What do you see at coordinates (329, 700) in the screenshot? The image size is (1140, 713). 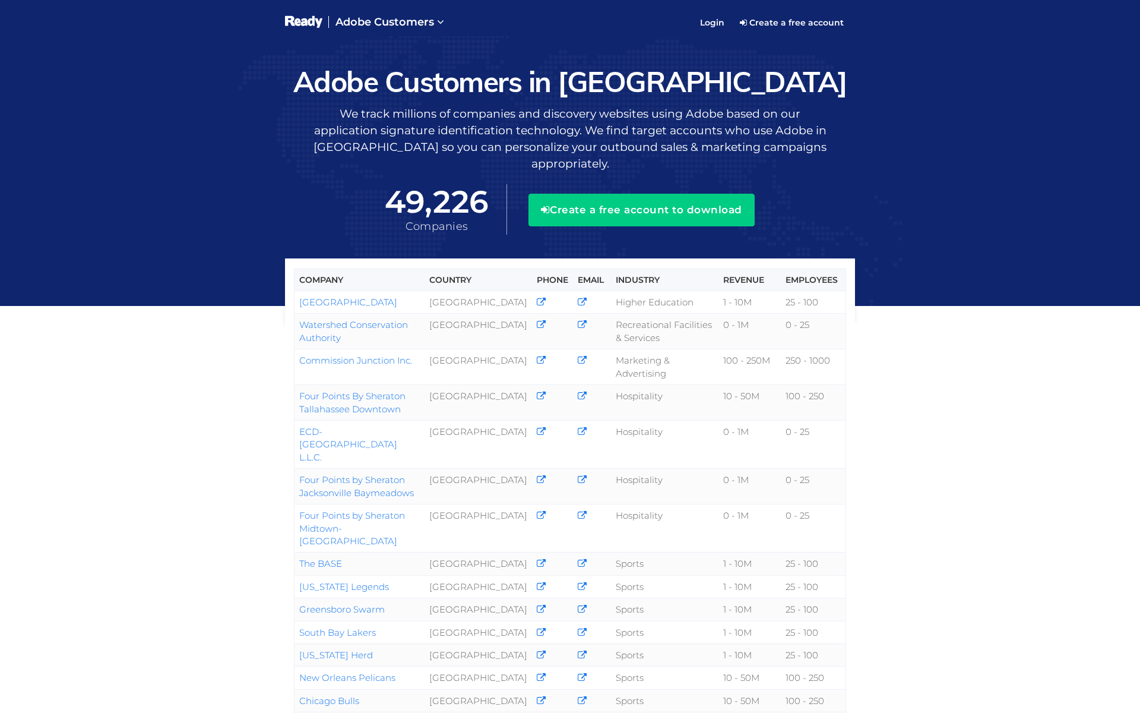 I see `a: Chicago Bulls` at bounding box center [329, 700].